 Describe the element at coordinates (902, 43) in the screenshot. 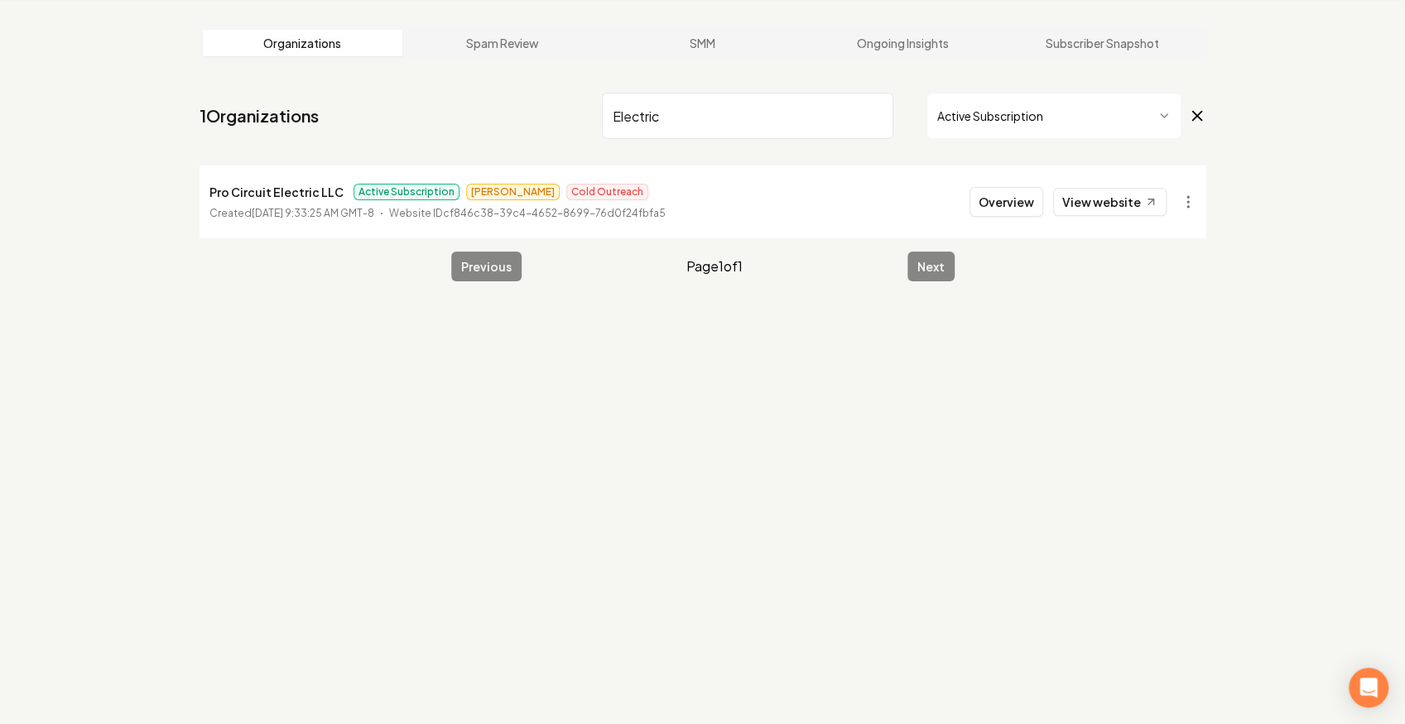

I see `a: Ongoing Insights` at that location.